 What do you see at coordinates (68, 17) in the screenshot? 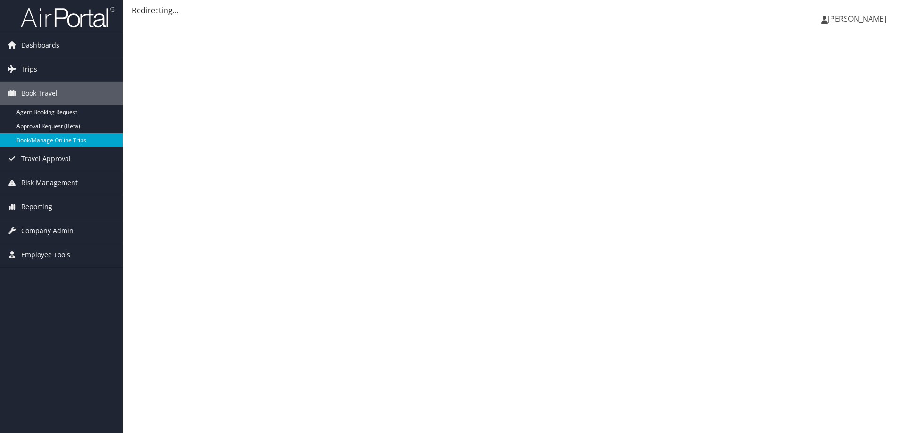
I see `img: airportal-logo.png` at bounding box center [68, 17].